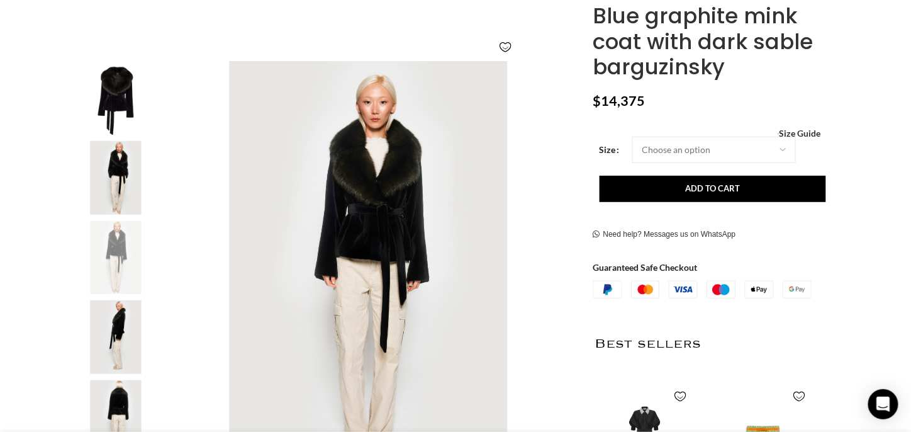 The height and width of the screenshot is (432, 911). I want to click on strong: Guaranteed Safe Checkout, so click(646, 267).